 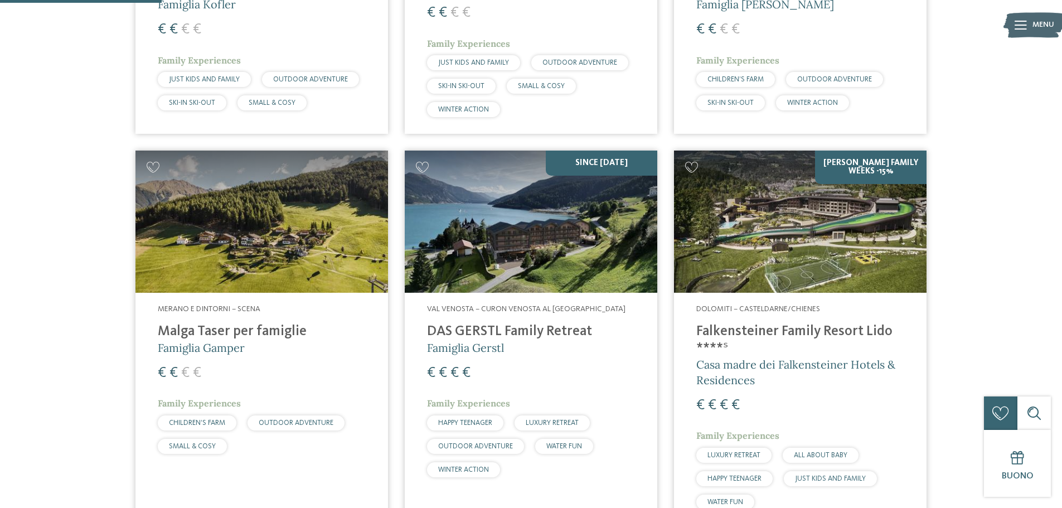 What do you see at coordinates (796, 372) in the screenshot?
I see `span: Casa madre dei Falkensteiner Hotels & Residences` at bounding box center [796, 372].